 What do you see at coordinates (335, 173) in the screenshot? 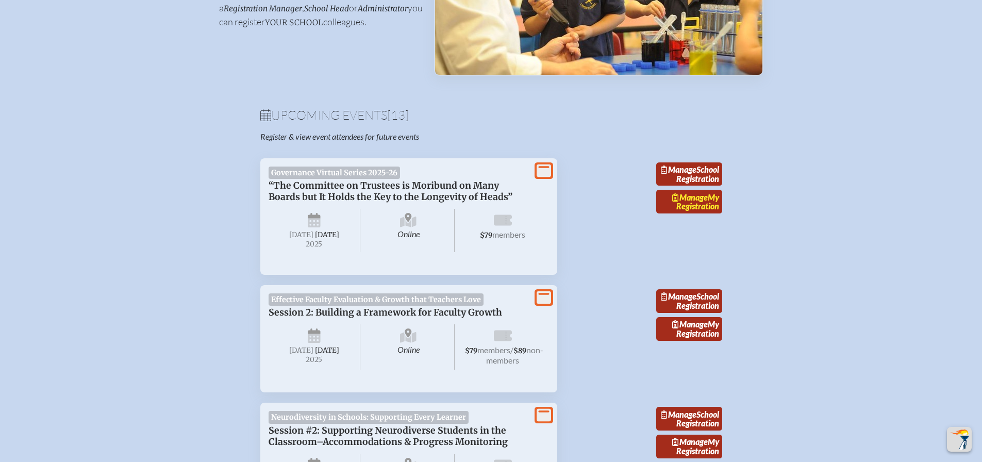
I see `span: Governance Virtual Series 2025-26` at bounding box center [335, 173].